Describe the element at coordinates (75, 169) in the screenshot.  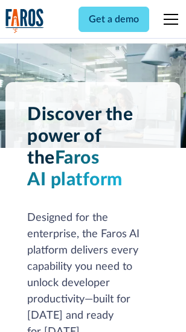
I see `span: Faros AI platform` at that location.